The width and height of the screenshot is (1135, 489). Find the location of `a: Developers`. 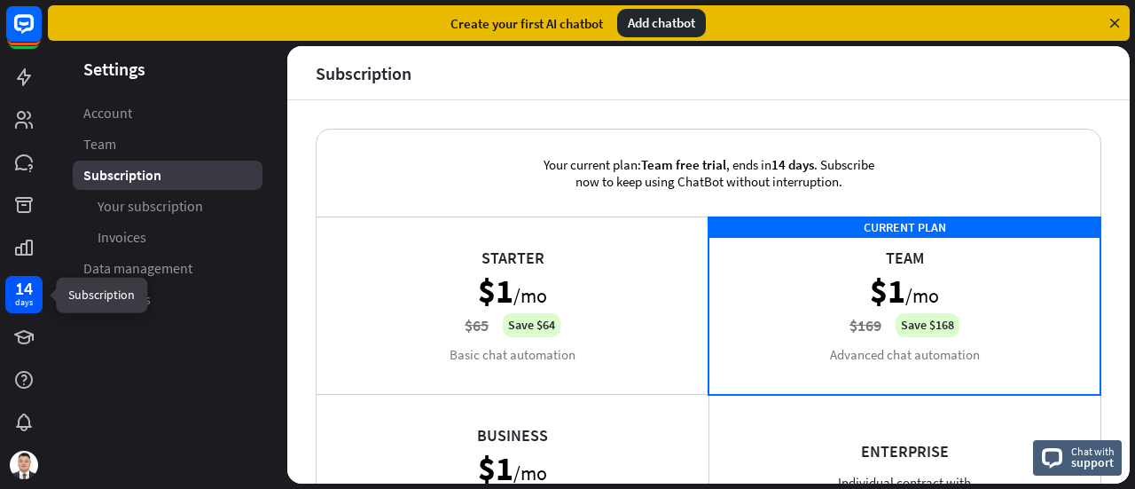

a: Developers is located at coordinates (168, 299).